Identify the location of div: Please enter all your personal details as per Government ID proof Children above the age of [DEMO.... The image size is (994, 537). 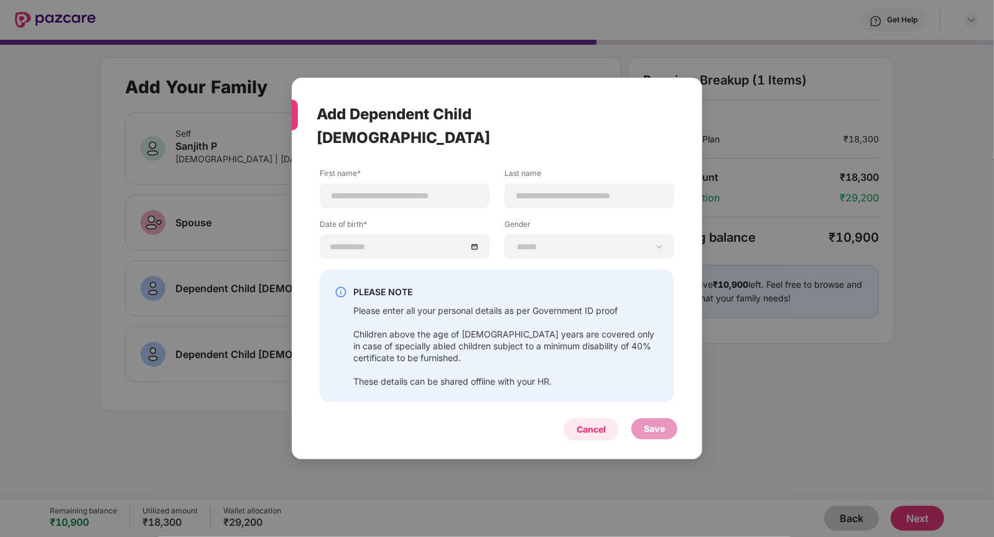
(506, 346).